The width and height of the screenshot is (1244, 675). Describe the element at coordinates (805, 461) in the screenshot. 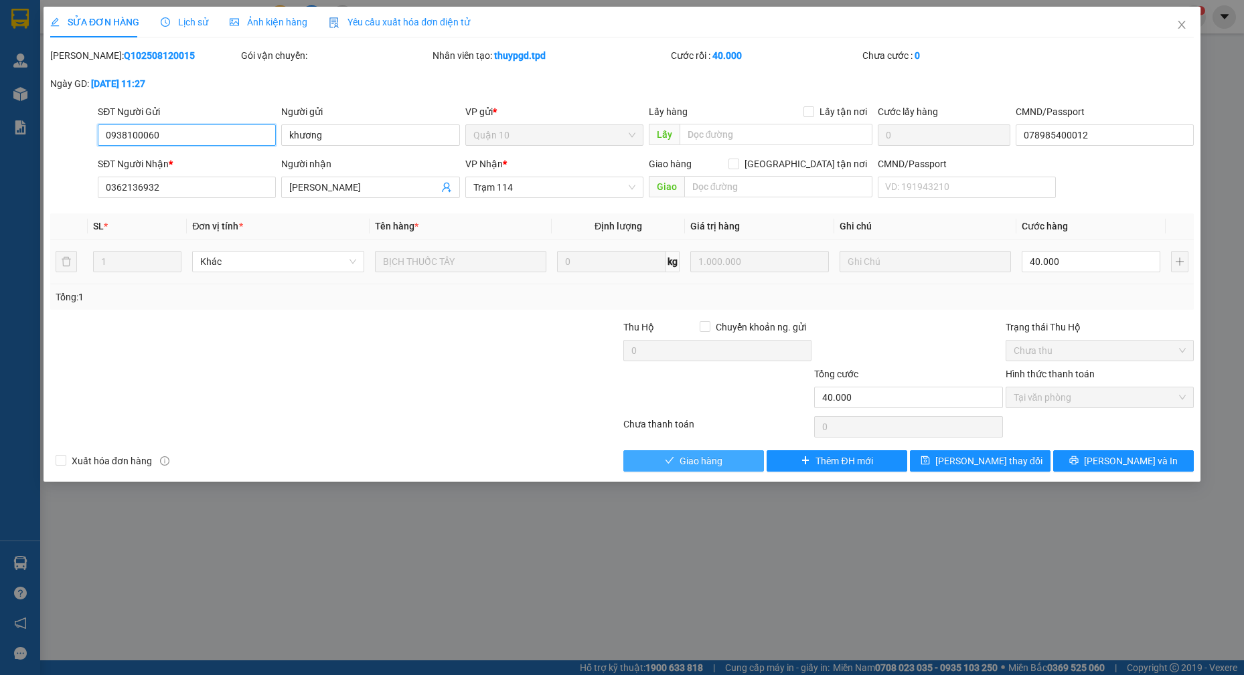

I see `span: plus` at that location.